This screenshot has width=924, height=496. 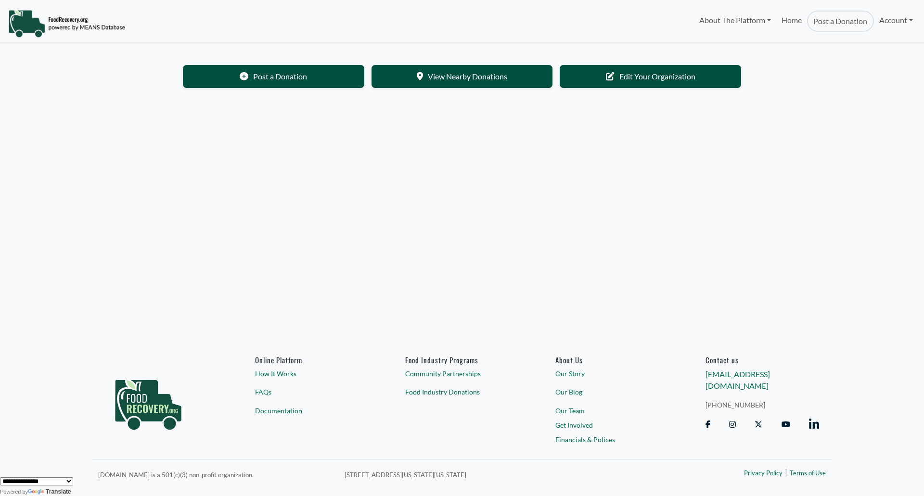 What do you see at coordinates (763, 473) in the screenshot?
I see `a: Privacy Policy` at bounding box center [763, 473].